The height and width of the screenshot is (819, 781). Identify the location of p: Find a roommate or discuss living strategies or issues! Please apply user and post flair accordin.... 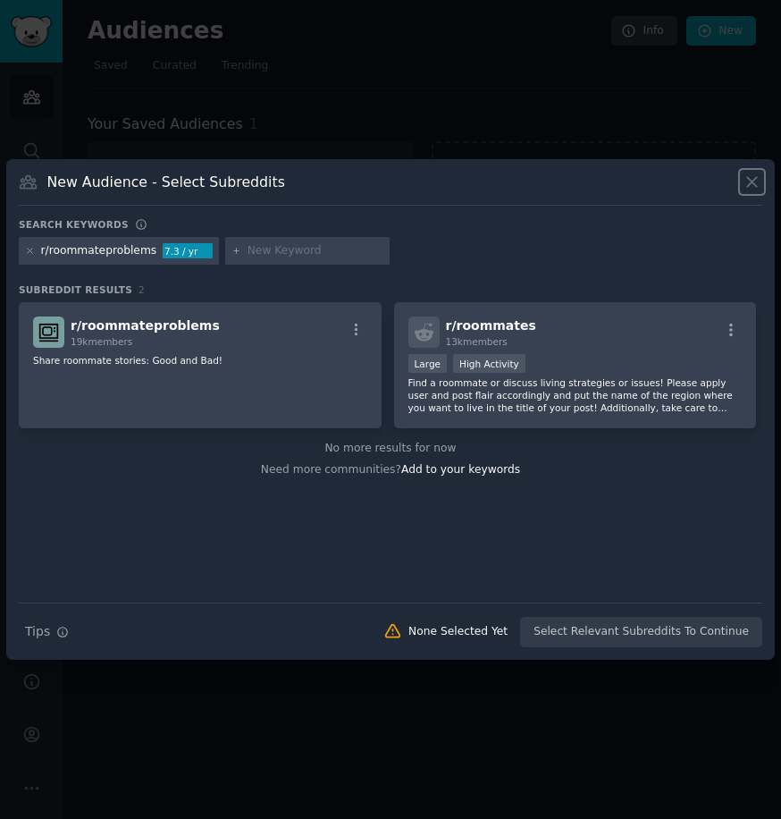
(576, 395).